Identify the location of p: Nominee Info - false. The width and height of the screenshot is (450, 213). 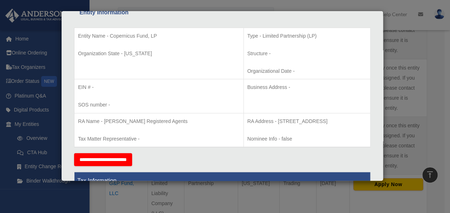
(307, 139).